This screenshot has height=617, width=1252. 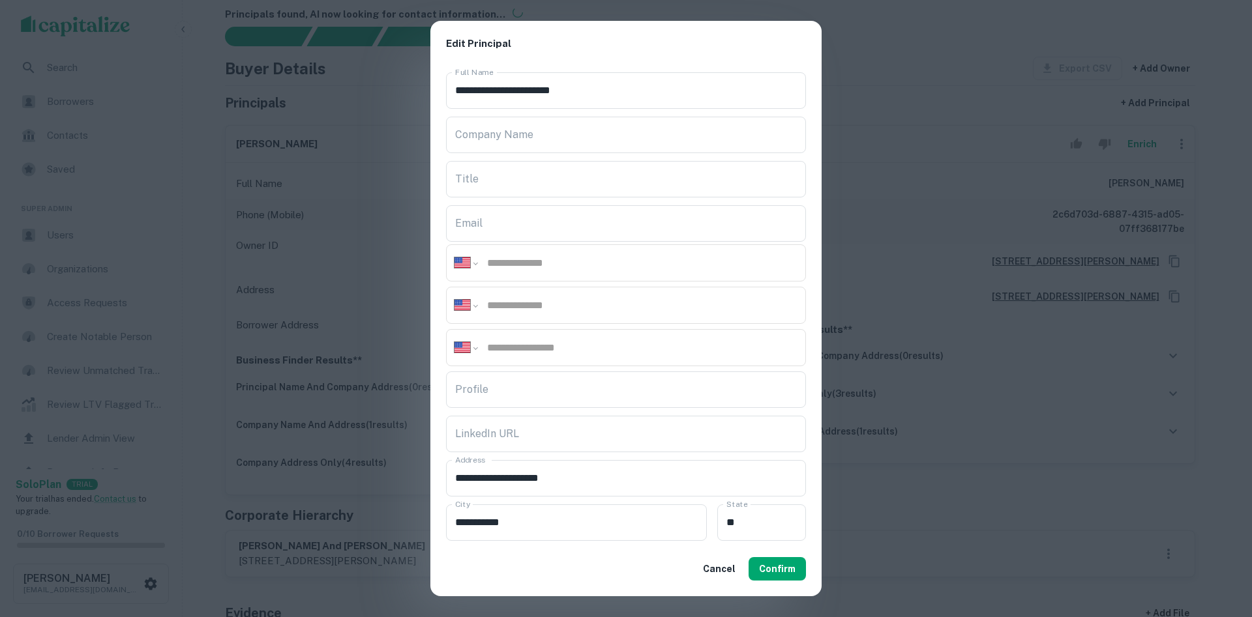 I want to click on label: Address, so click(x=470, y=460).